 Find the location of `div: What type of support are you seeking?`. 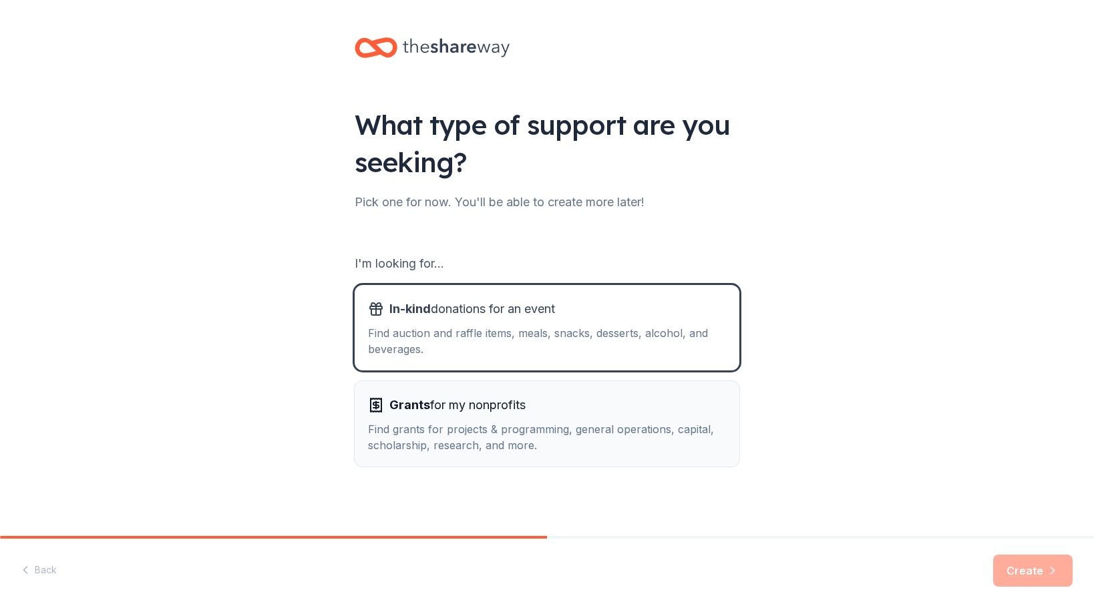

div: What type of support are you seeking? is located at coordinates (547, 144).